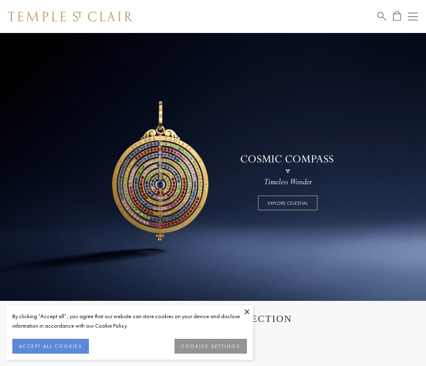 This screenshot has height=366, width=426. What do you see at coordinates (211, 346) in the screenshot?
I see `button: COOKIES SETTINGS` at bounding box center [211, 346].